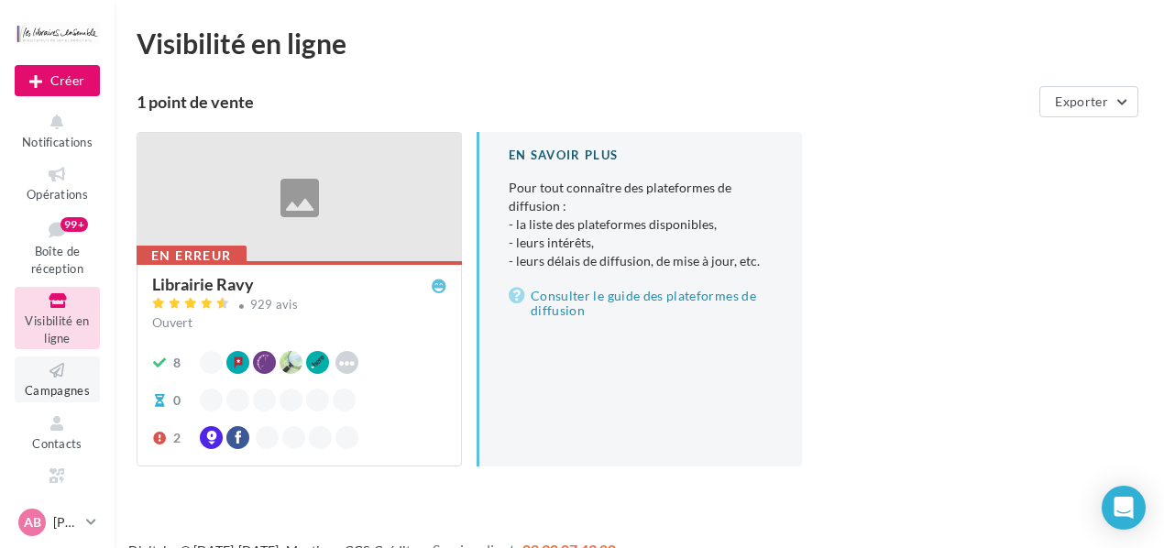 The height and width of the screenshot is (548, 1164). What do you see at coordinates (641, 243) in the screenshot?
I see `li: - leurs intérêts,` at bounding box center [641, 243].